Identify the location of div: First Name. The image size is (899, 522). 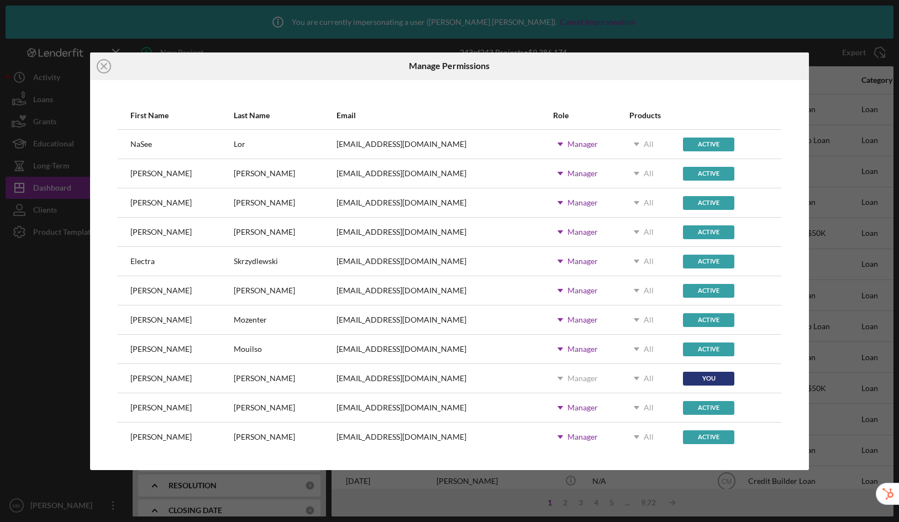
(181, 116).